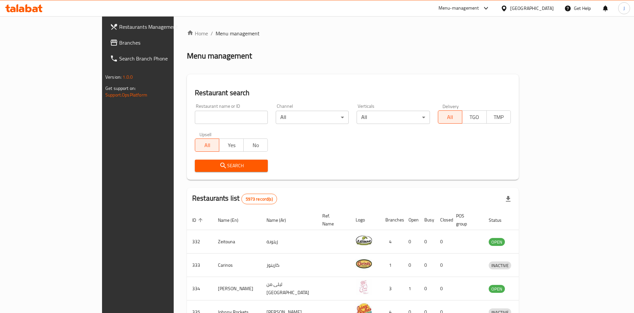 The height and width of the screenshot is (313, 634). I want to click on button: TMP, so click(499, 117).